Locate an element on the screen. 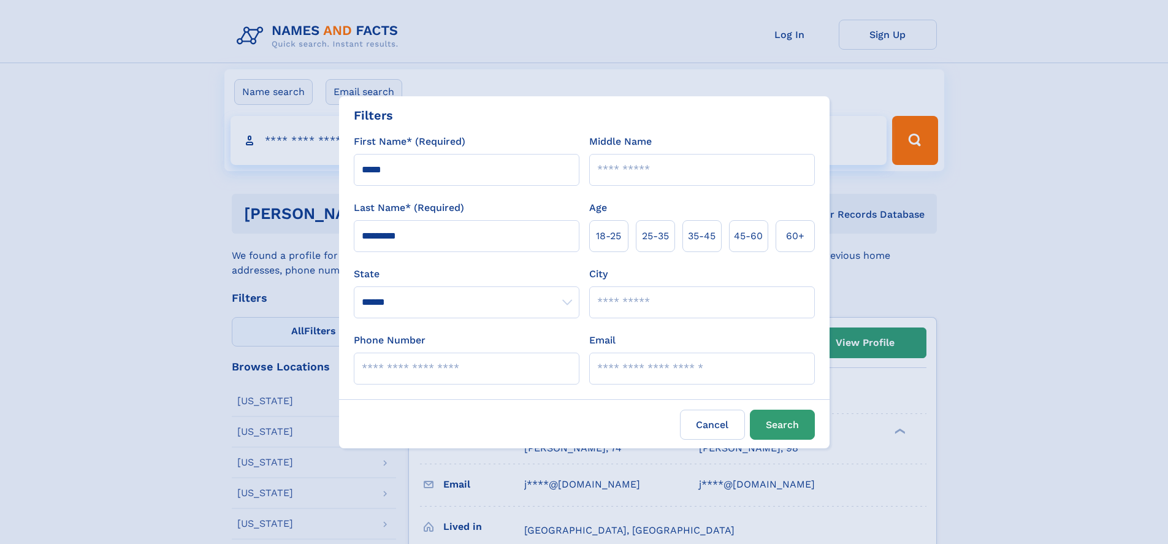  label: City is located at coordinates (598, 274).